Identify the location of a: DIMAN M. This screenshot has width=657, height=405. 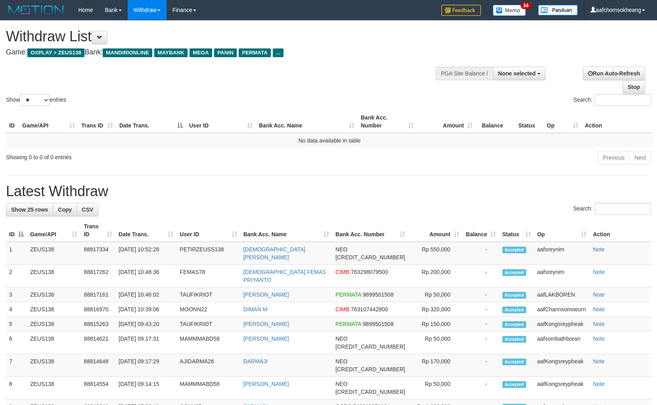
(256, 309).